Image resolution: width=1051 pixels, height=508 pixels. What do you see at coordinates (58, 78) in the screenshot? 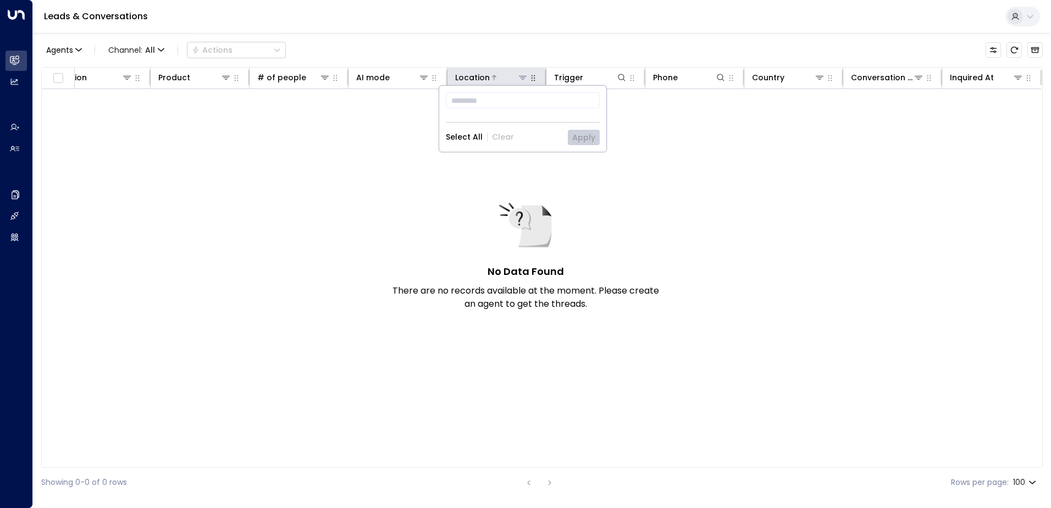
I see `span: Toggle select all` at bounding box center [58, 78].